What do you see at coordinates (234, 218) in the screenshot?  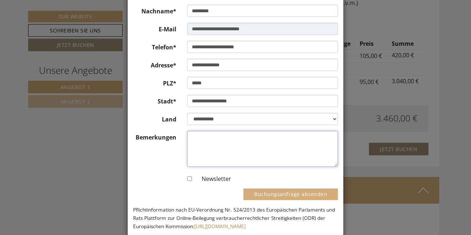 I see `small: Pflichtinformation nach EU-Verordnung Nr. 524/2013 des Europäischen Parlaments und Rats Plattform...` at bounding box center [234, 218].